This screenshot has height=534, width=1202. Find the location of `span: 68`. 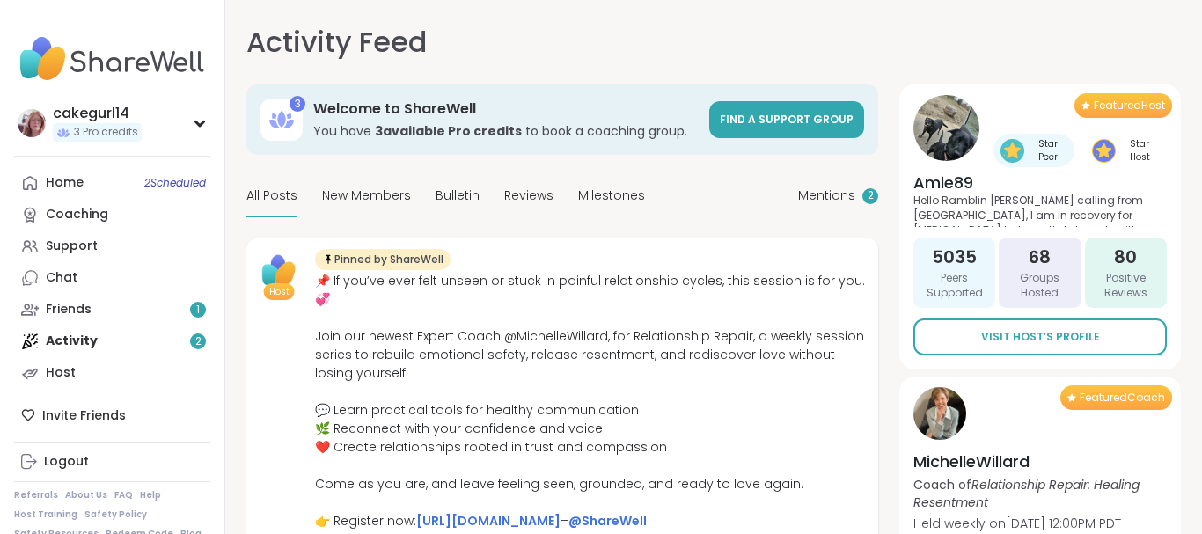

span: 68 is located at coordinates (1039, 257).